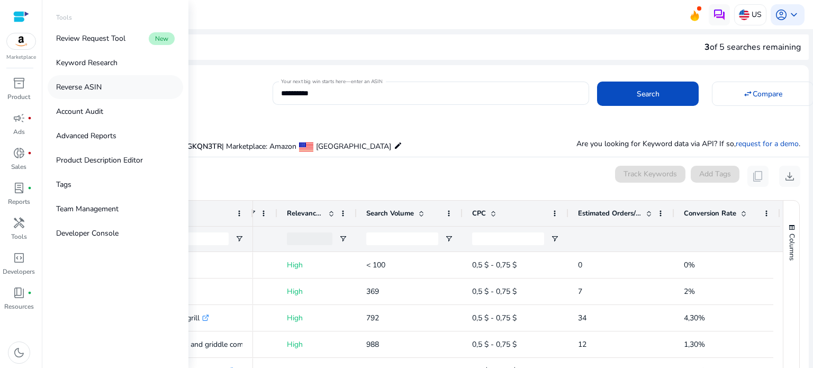 This screenshot has height=368, width=813. Describe the element at coordinates (402, 239) in the screenshot. I see `input: Search Volume Filter Input` at that location.